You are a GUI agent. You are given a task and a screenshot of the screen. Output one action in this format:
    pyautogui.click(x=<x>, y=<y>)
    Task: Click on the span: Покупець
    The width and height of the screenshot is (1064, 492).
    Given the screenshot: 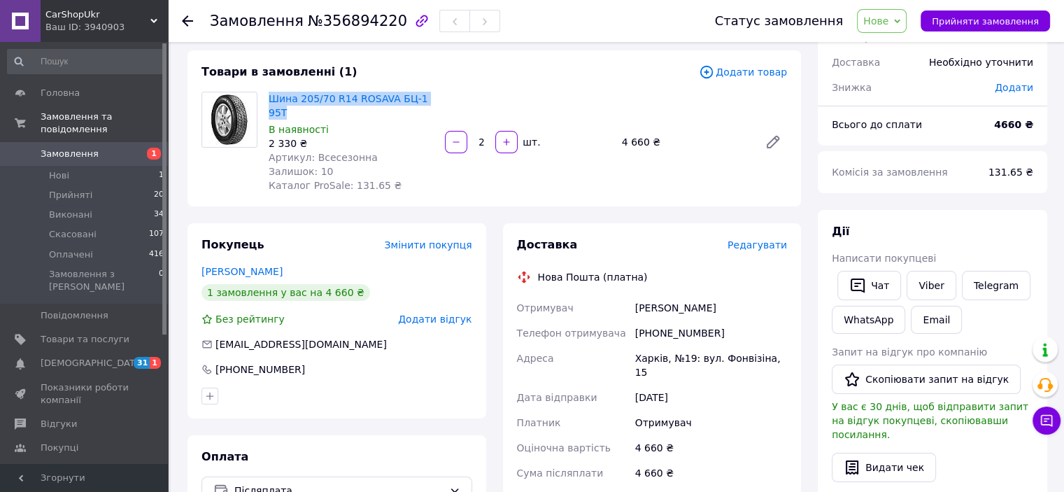 What is the action you would take?
    pyautogui.click(x=233, y=244)
    